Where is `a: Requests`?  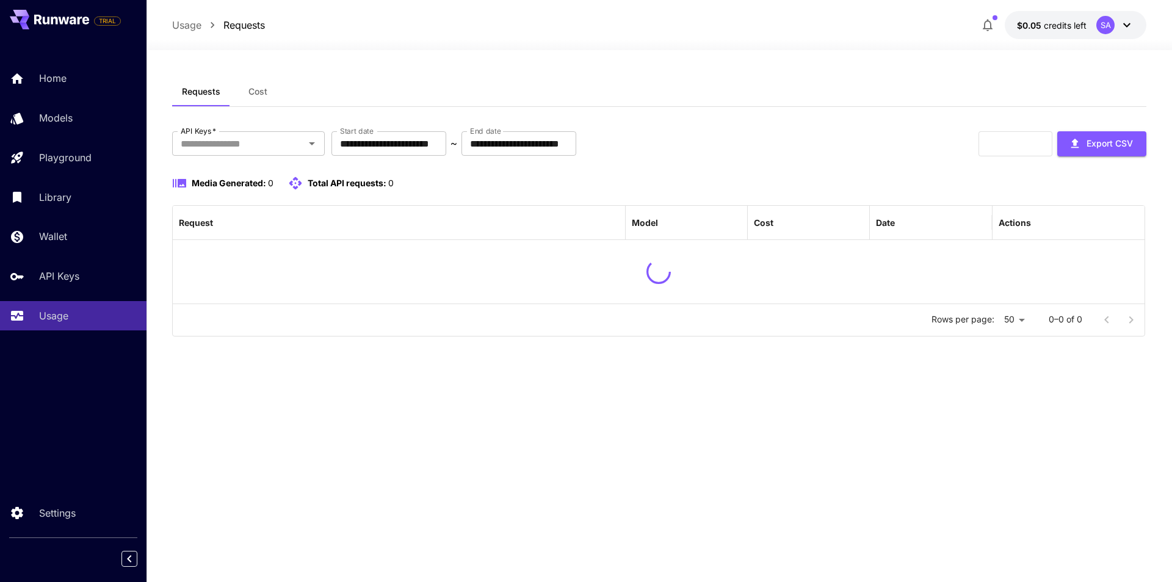
a: Requests is located at coordinates (244, 25).